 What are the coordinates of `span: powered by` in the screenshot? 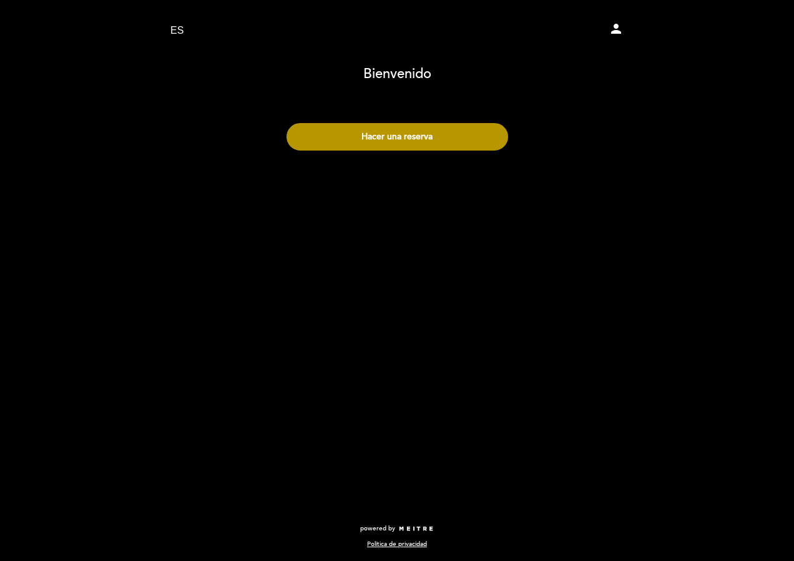 It's located at (378, 528).